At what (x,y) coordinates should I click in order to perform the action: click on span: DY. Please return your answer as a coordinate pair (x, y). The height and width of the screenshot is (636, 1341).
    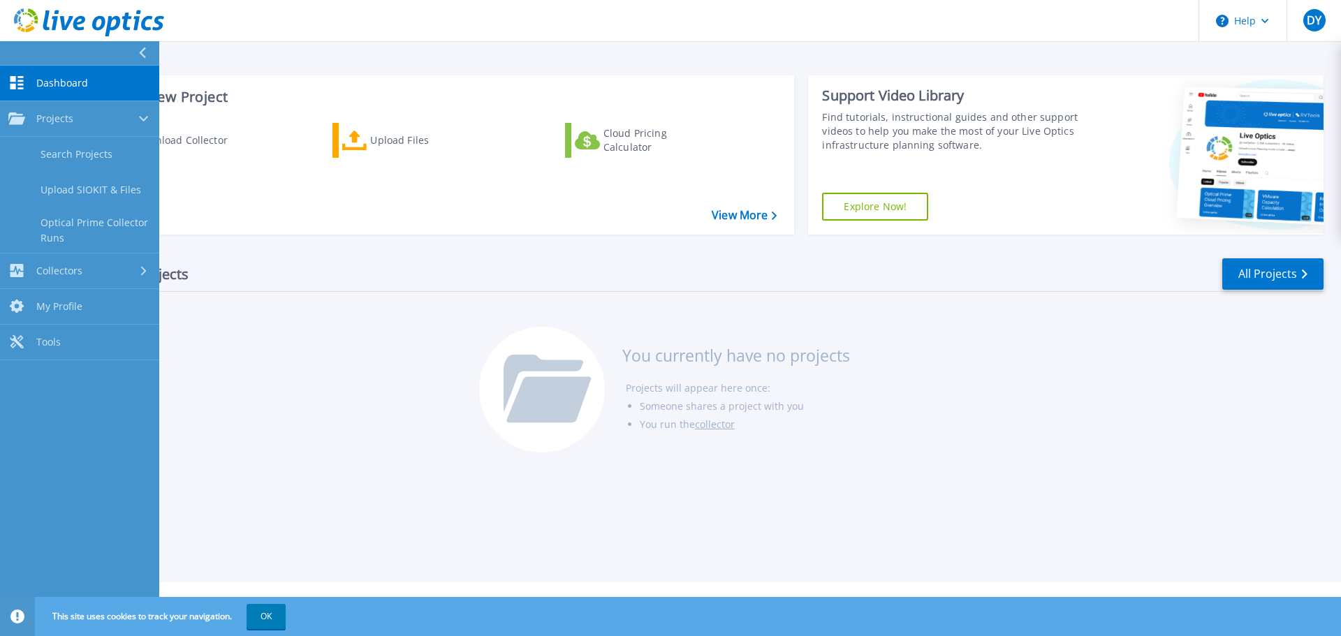
    Looking at the image, I should click on (1314, 20).